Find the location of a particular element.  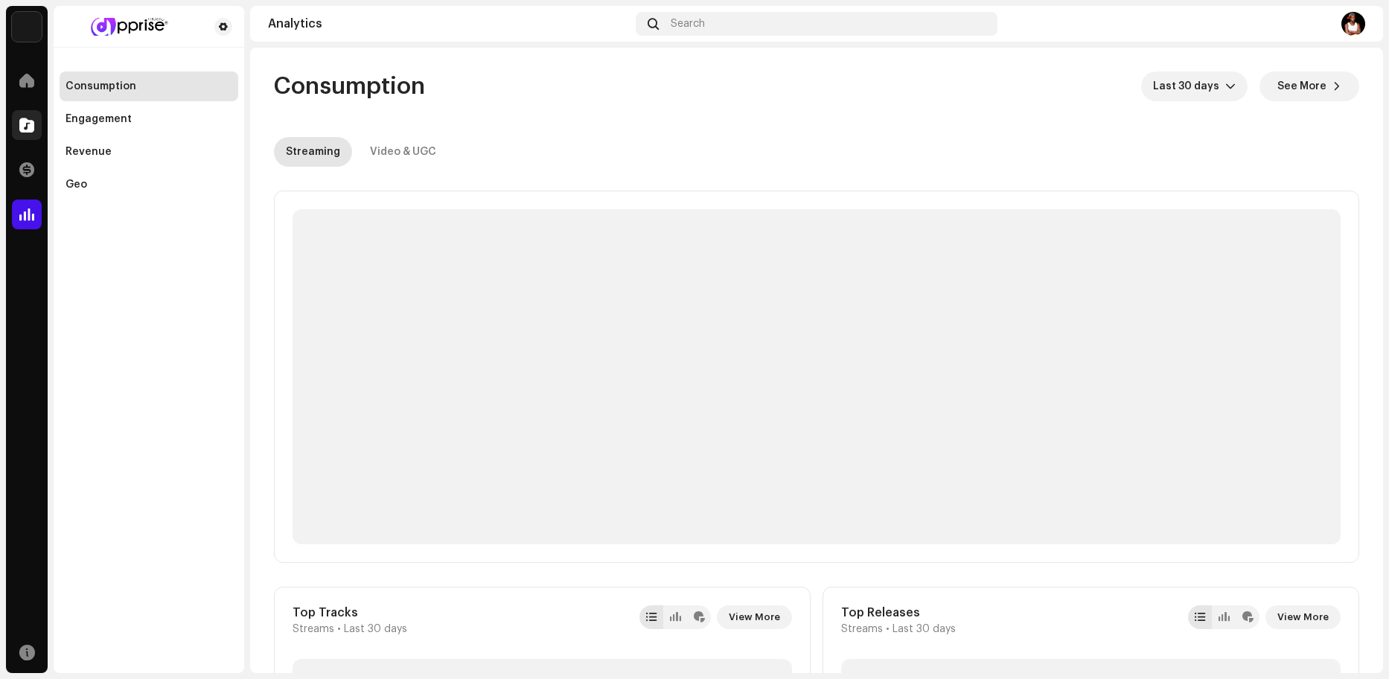

img: 1c16f3de-5afb-4452-805d-3f3454e20b1b is located at coordinates (27, 27).